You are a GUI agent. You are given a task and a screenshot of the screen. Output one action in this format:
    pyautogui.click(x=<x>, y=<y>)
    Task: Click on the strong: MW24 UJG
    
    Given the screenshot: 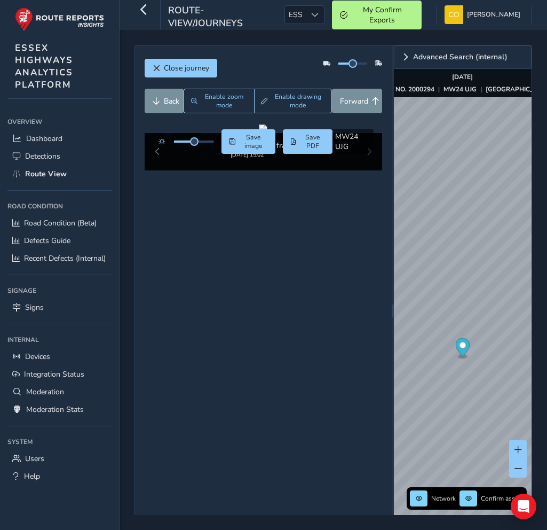 What is the action you would take?
    pyautogui.click(x=460, y=89)
    